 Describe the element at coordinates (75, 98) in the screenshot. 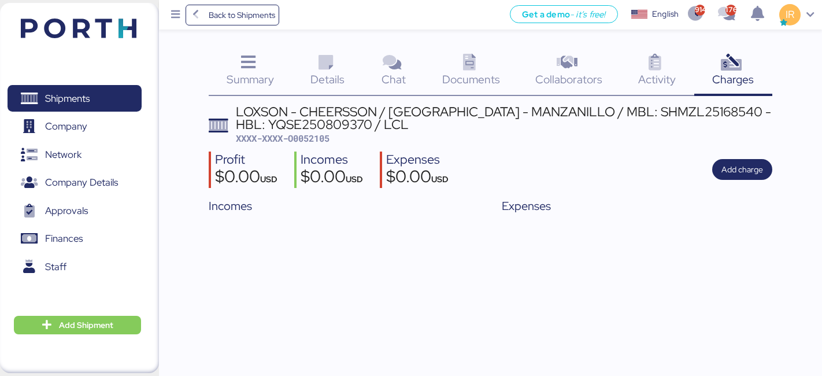

I see `a: Shipments` at that location.